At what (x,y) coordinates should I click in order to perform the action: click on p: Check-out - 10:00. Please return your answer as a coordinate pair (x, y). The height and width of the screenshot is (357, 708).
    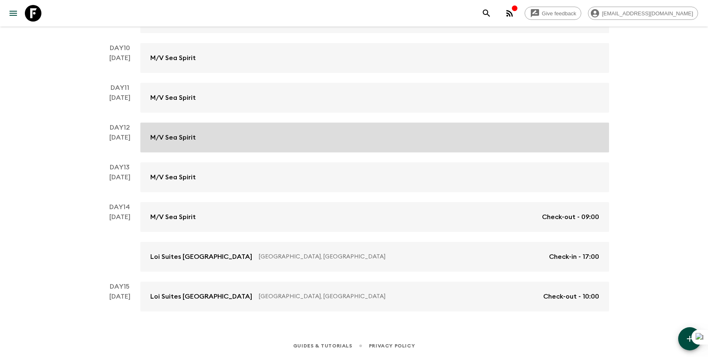
    Looking at the image, I should click on (571, 296).